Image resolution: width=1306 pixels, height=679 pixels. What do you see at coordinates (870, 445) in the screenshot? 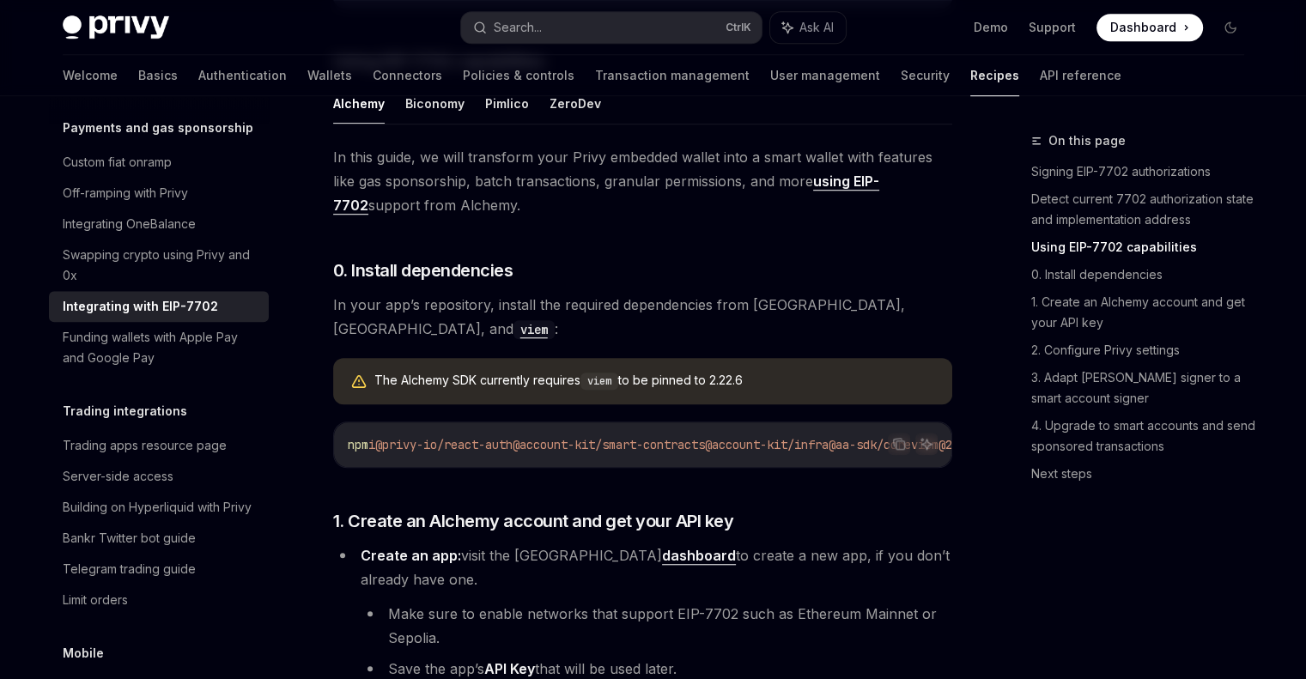
I see `span: @aa-sdk/core` at bounding box center [870, 445].